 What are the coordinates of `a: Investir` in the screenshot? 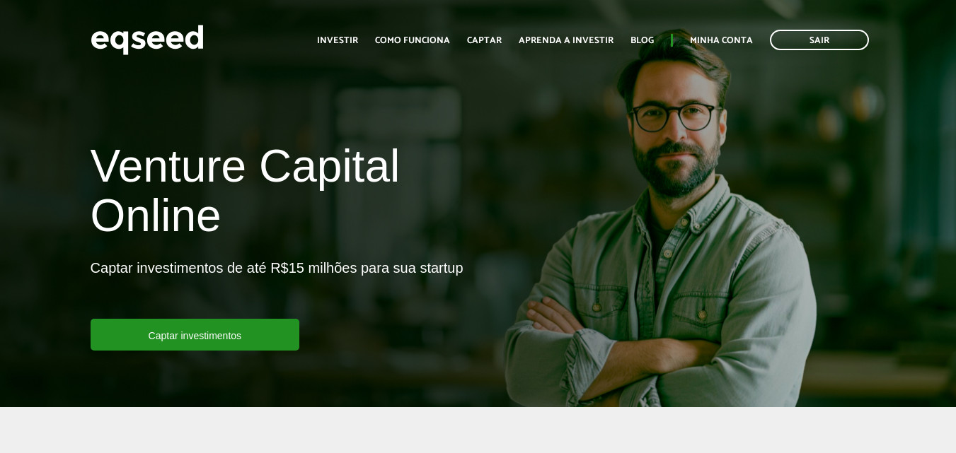 It's located at (337, 40).